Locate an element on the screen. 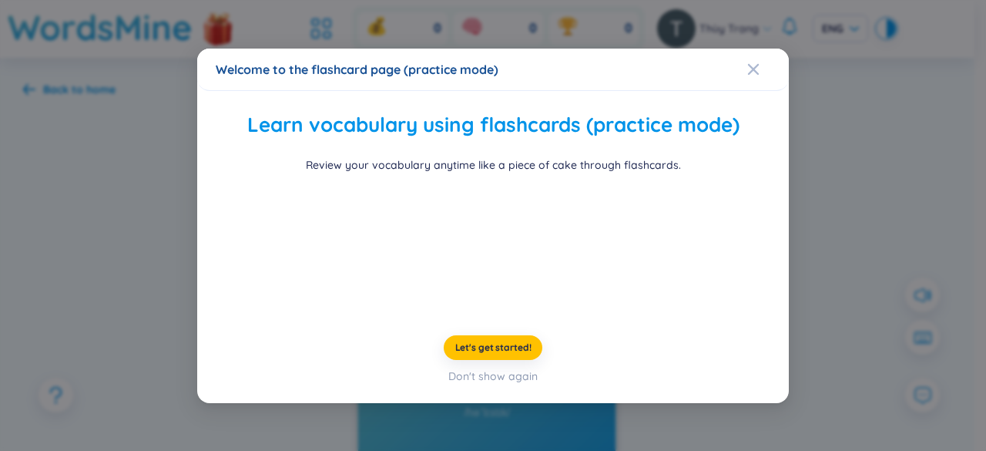 This screenshot has height=451, width=986. div: Don't show again is located at coordinates (493, 375).